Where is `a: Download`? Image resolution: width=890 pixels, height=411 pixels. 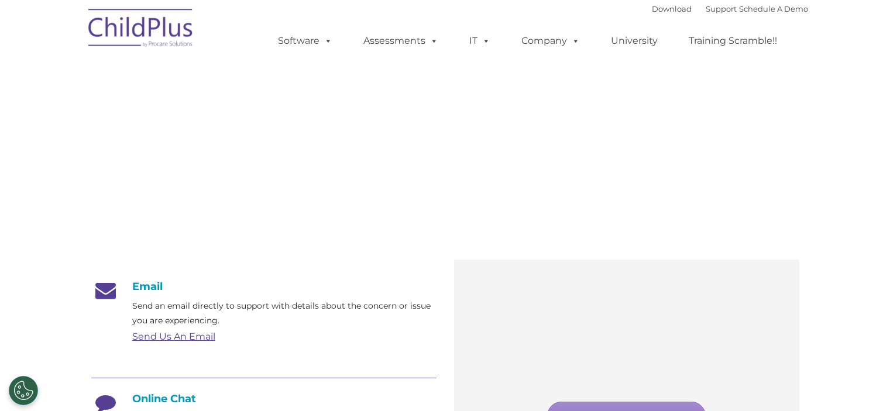
a: Download is located at coordinates (672, 9).